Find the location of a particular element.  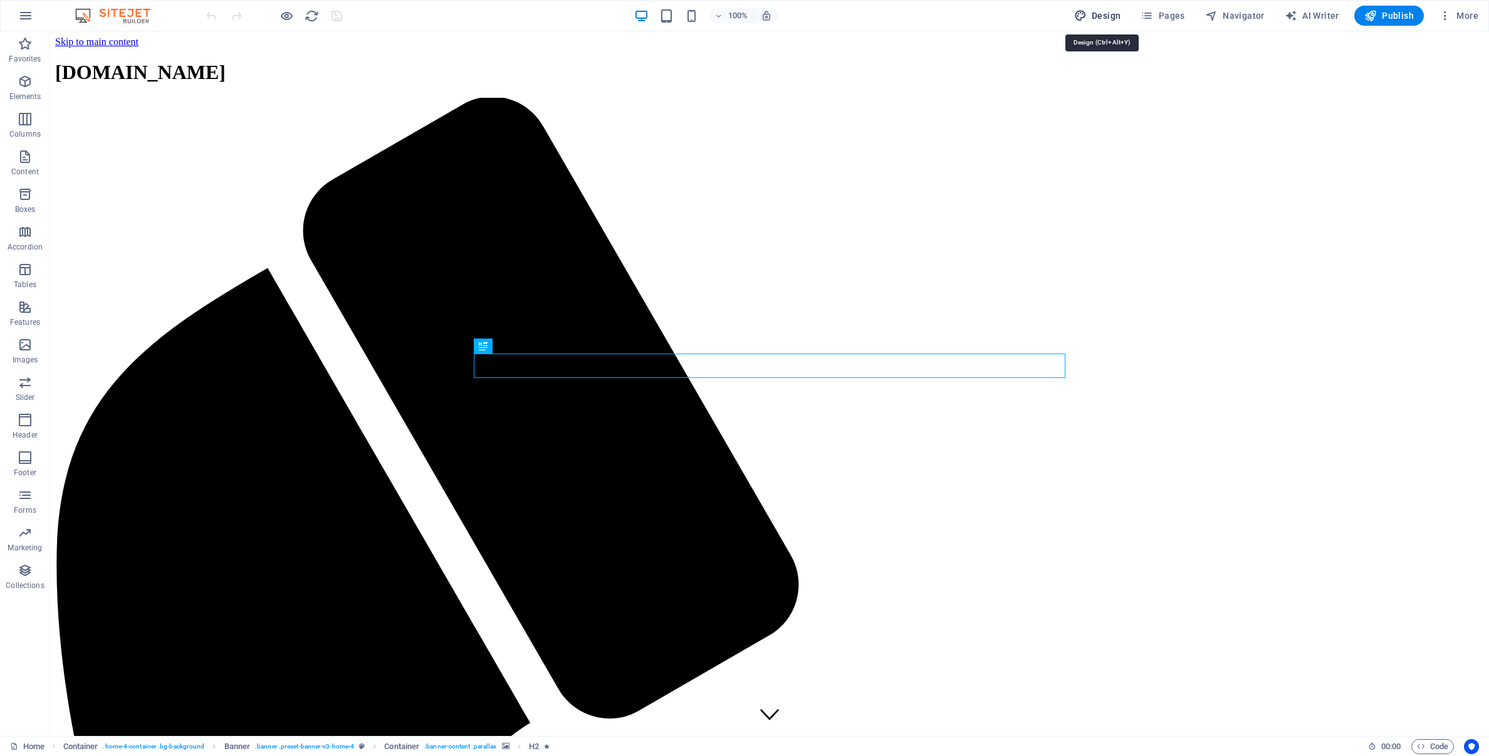

p: Images is located at coordinates (25, 360).